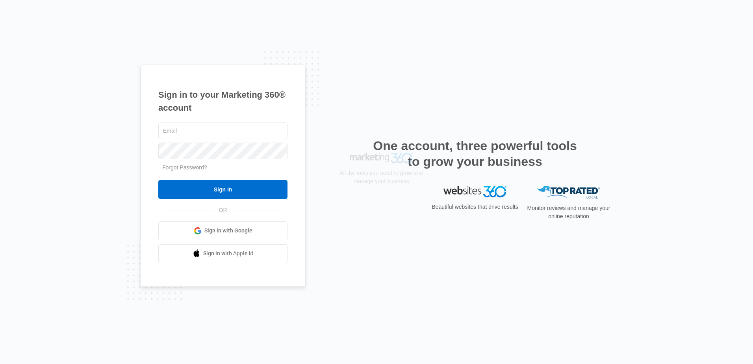 This screenshot has height=364, width=753. Describe the element at coordinates (223, 254) in the screenshot. I see `a: Sign in with Apple Id` at that location.